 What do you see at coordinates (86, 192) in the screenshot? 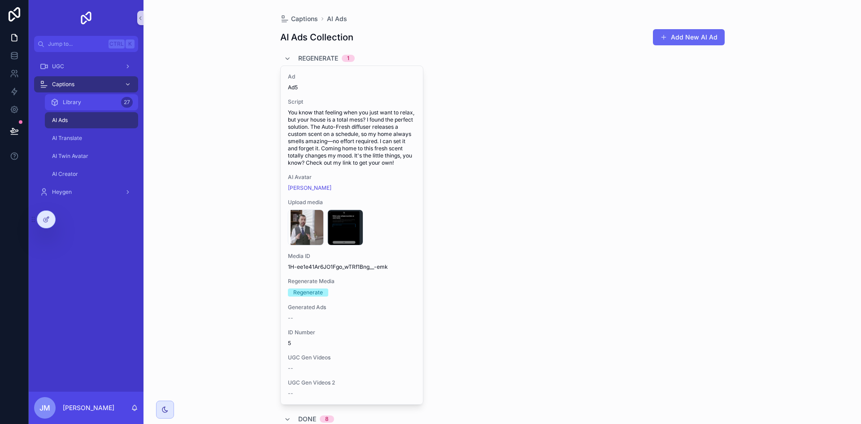
I see `a: Heygen` at bounding box center [86, 192].